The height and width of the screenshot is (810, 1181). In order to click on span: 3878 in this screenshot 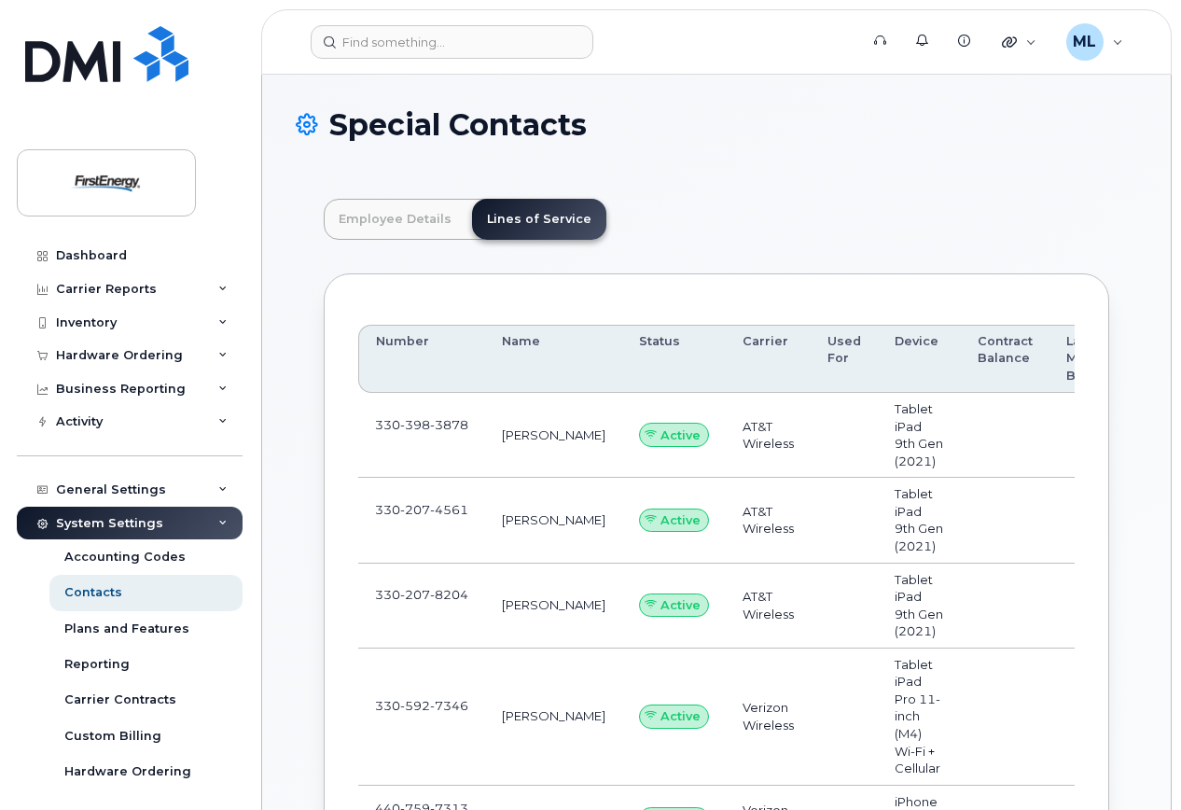, I will do `click(449, 424)`.